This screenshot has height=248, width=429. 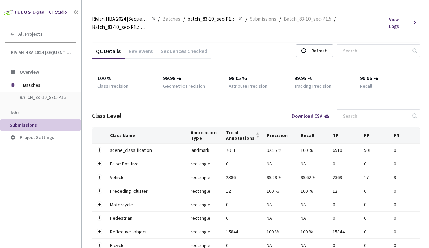 I want to click on div: Preceding_cluster, so click(x=147, y=191).